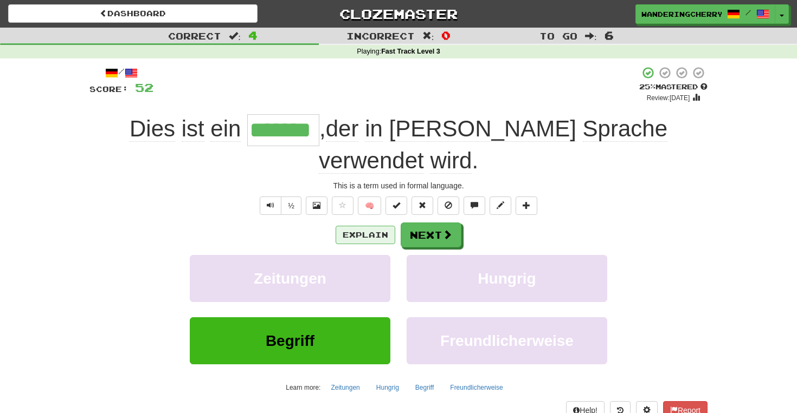 The image size is (797, 413). Describe the element at coordinates (365, 235) in the screenshot. I see `button: Explain` at that location.